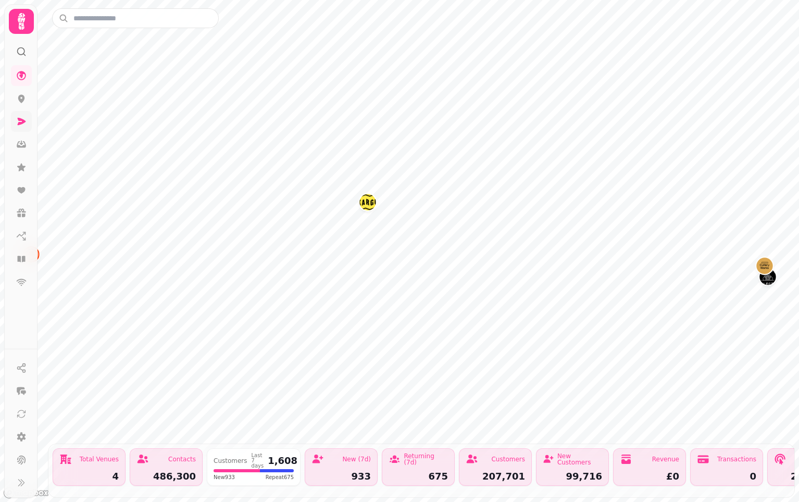 This screenshot has height=502, width=799. What do you see at coordinates (580, 459) in the screenshot?
I see `div: New Customers` at bounding box center [580, 459].